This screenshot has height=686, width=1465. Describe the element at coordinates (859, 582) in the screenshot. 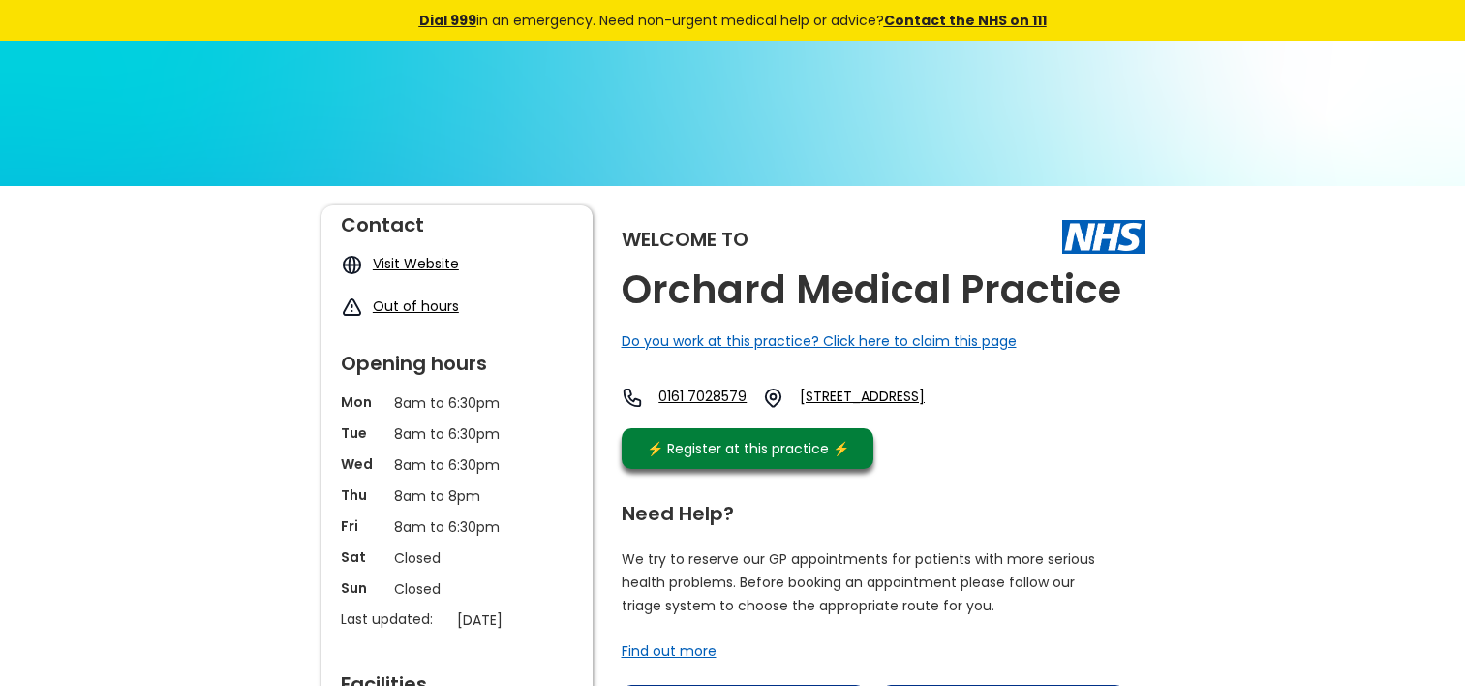

I see `p: We try to reserve our GP appointments for patients with more serious health problems. Before book...` at that location.